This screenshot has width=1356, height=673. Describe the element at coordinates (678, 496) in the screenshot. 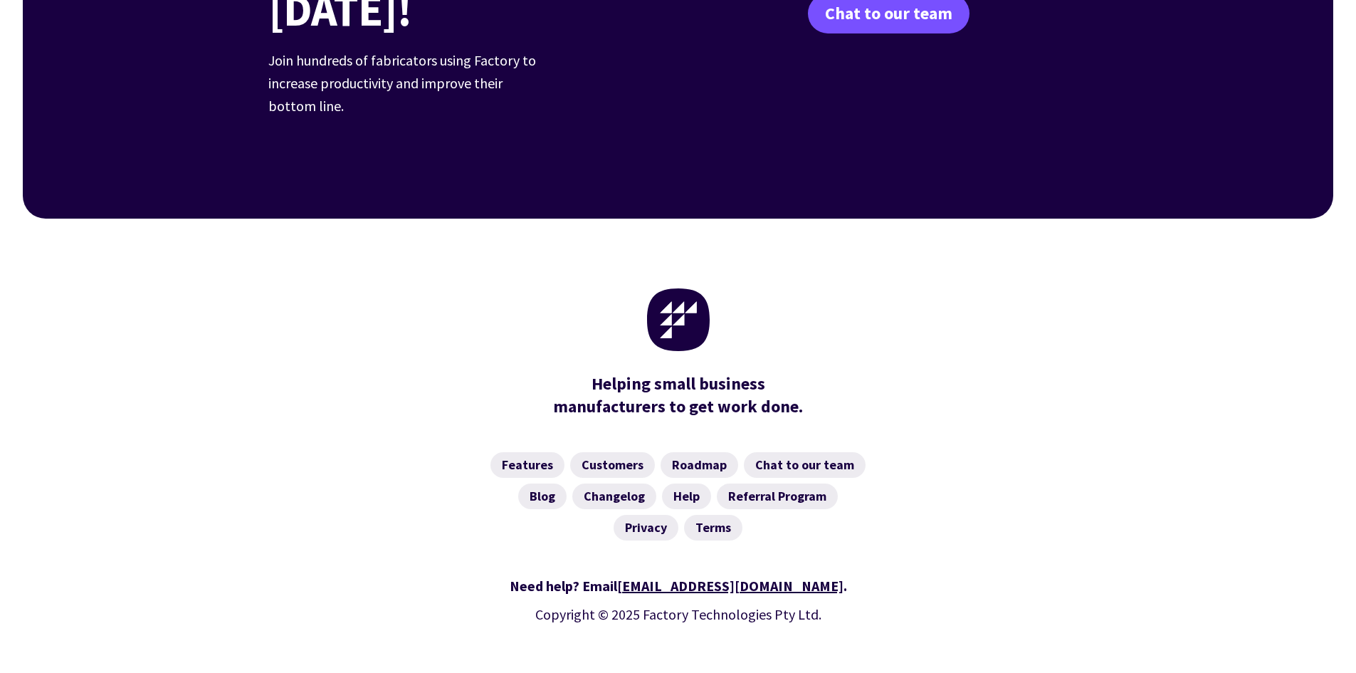

I see `nav: Footer Navigation` at that location.